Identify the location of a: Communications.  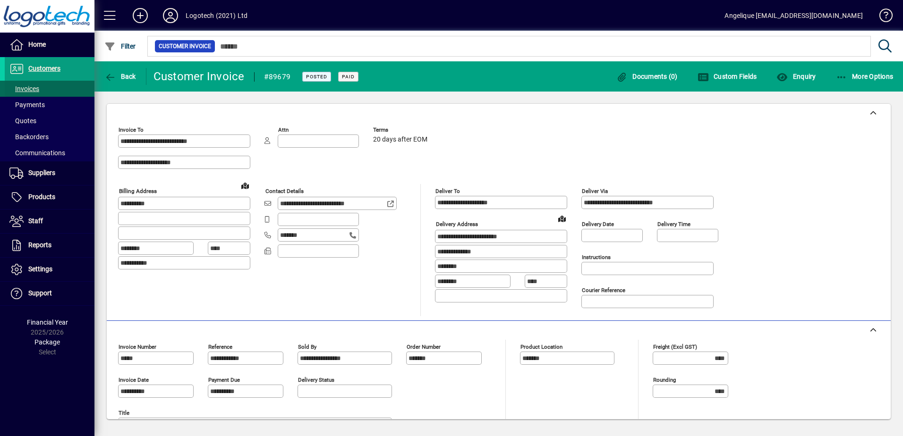
(50, 153).